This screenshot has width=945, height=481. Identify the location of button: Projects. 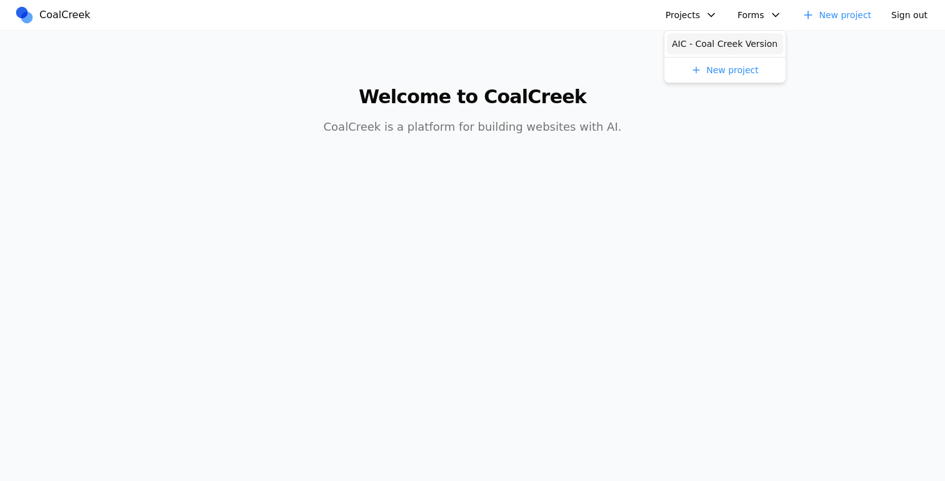
(691, 15).